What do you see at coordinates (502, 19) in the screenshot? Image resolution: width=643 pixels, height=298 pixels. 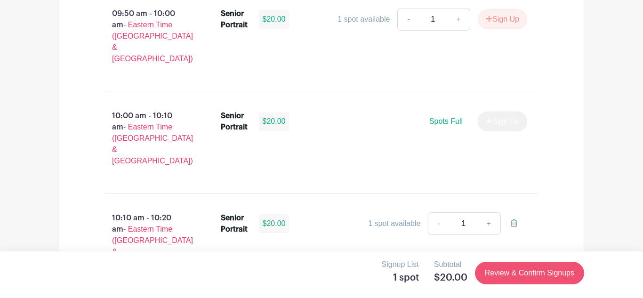 I see `button: Sign Up` at bounding box center [502, 19].